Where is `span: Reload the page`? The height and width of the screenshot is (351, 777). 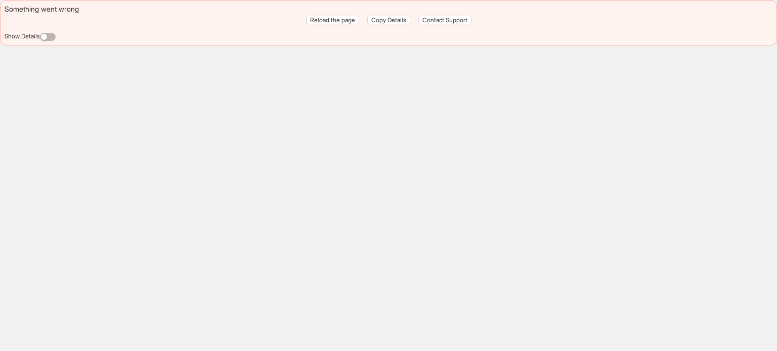
span: Reload the page is located at coordinates (332, 20).